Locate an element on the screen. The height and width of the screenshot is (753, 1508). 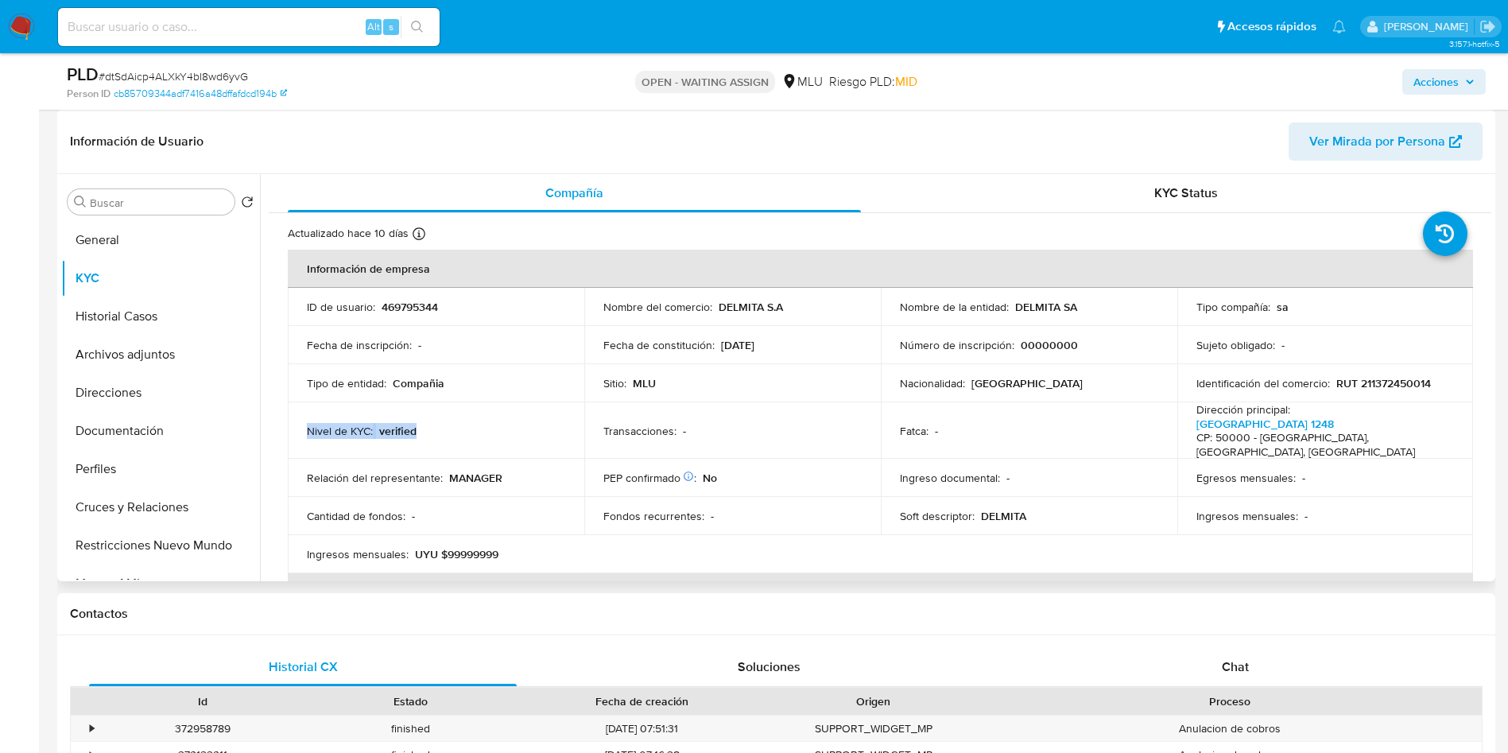
button: Archivos adjuntos is located at coordinates (161, 354).